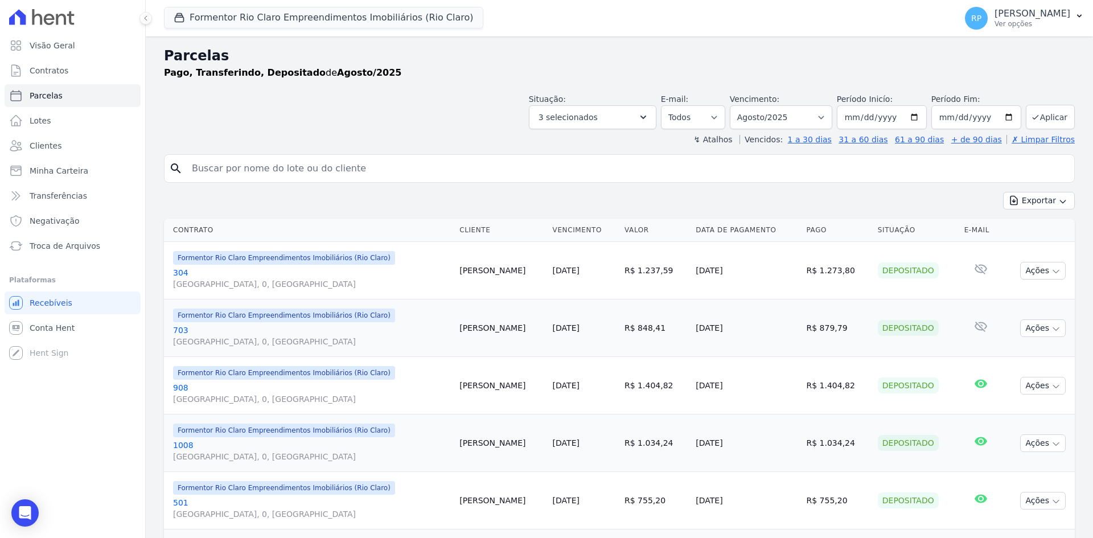  Describe the element at coordinates (55, 221) in the screenshot. I see `span: Negativação` at that location.